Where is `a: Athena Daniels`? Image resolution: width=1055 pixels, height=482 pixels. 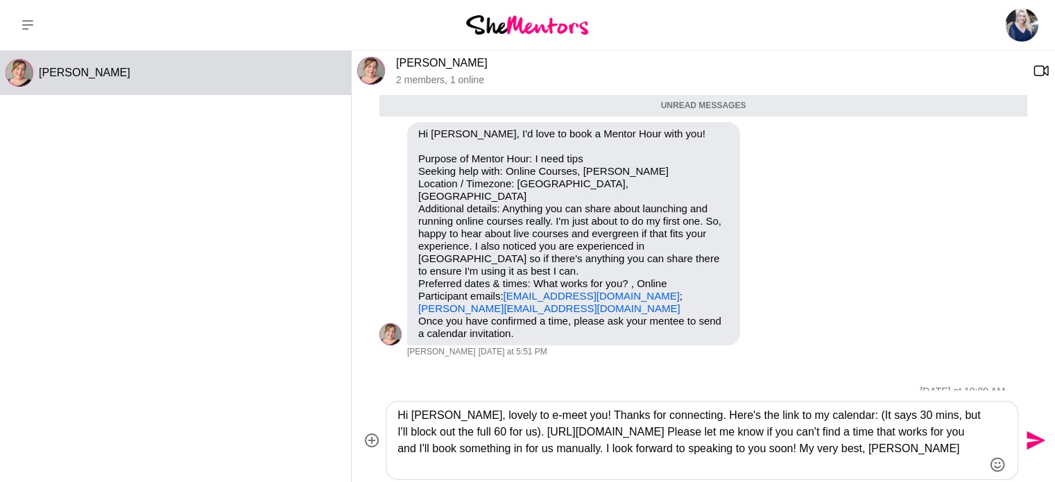 a: Athena Daniels is located at coordinates (1022, 25).